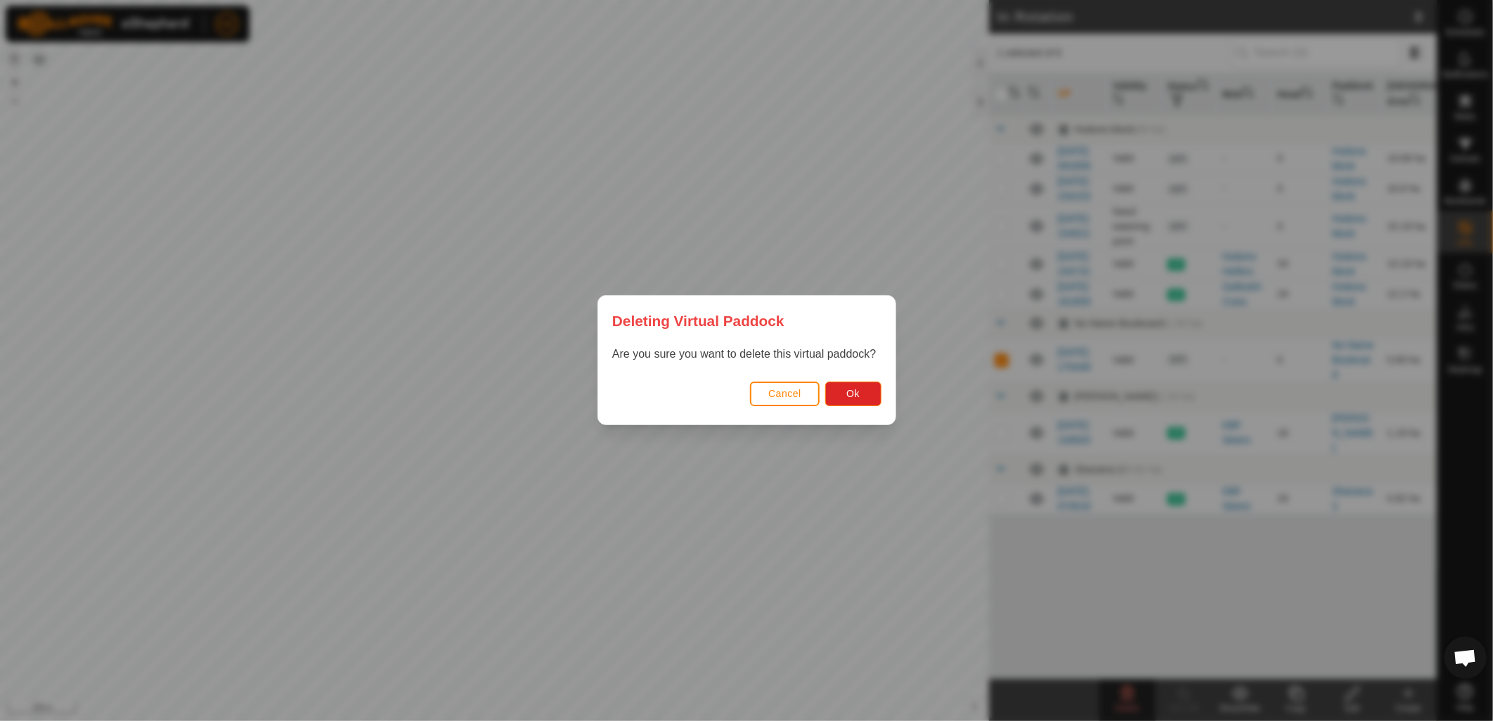 The width and height of the screenshot is (1493, 721). I want to click on div: Open chat, so click(1466, 658).